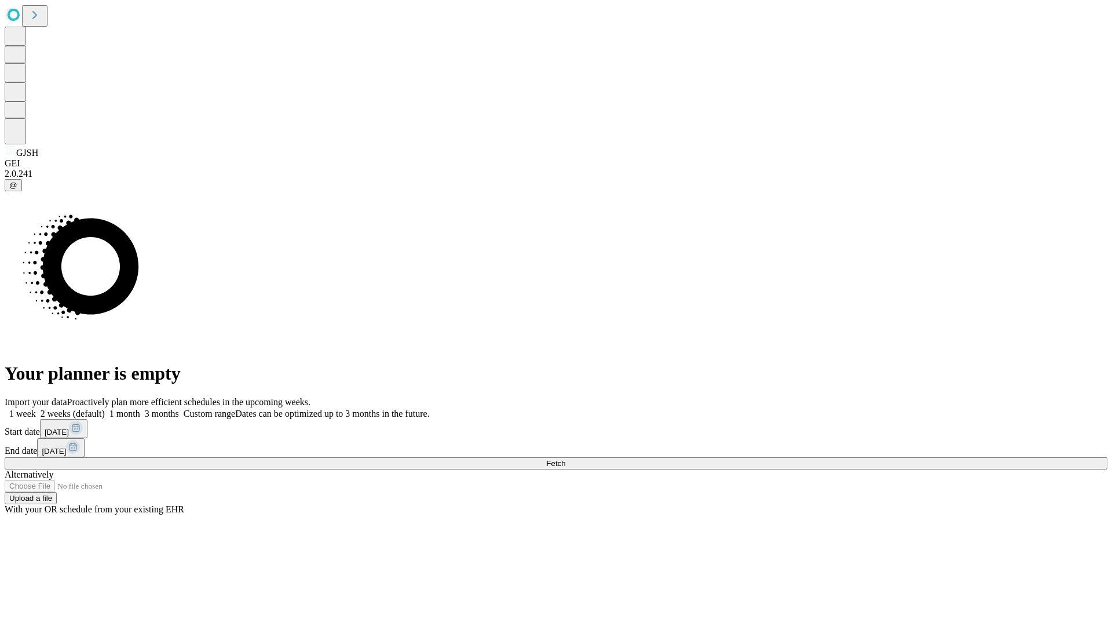 The width and height of the screenshot is (1112, 626). Describe the element at coordinates (556, 428) in the screenshot. I see `div: Start date` at that location.